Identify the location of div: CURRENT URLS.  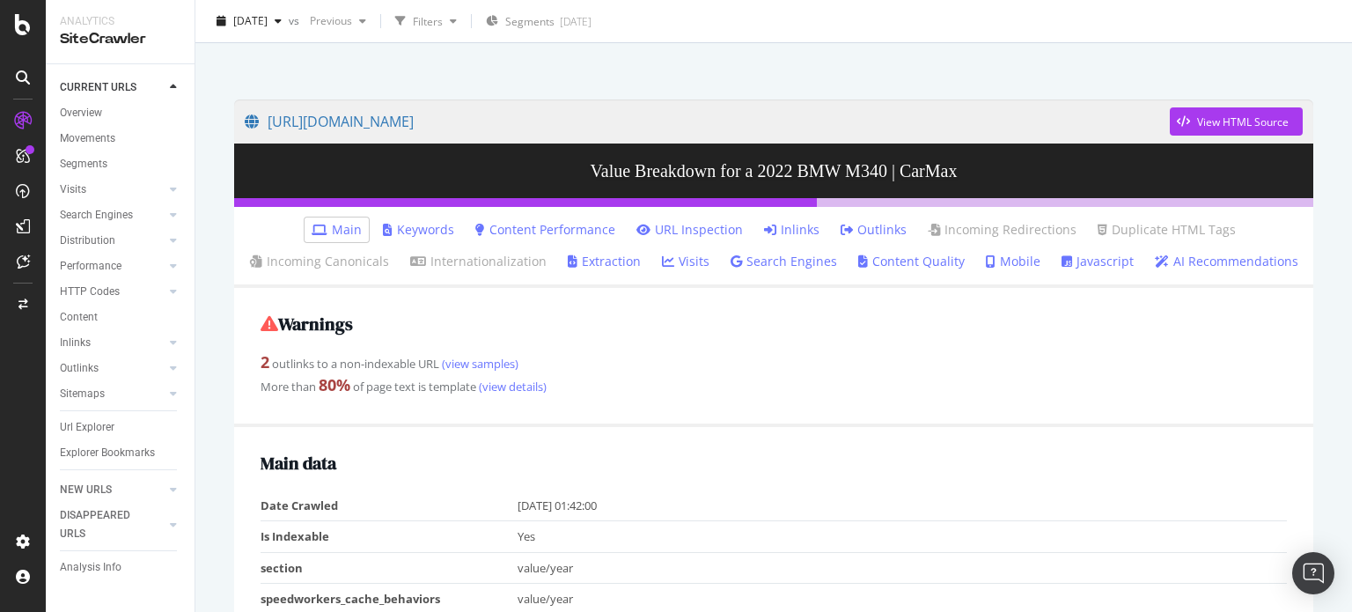
(98, 87).